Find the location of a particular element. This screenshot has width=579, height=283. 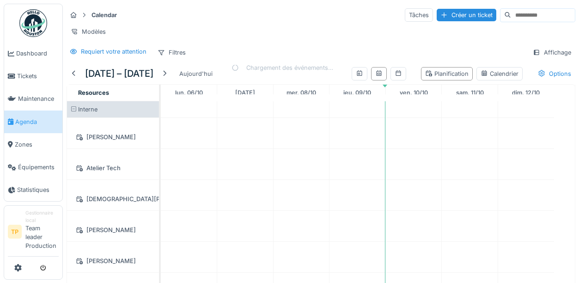

div: Calendrier is located at coordinates (500, 74).